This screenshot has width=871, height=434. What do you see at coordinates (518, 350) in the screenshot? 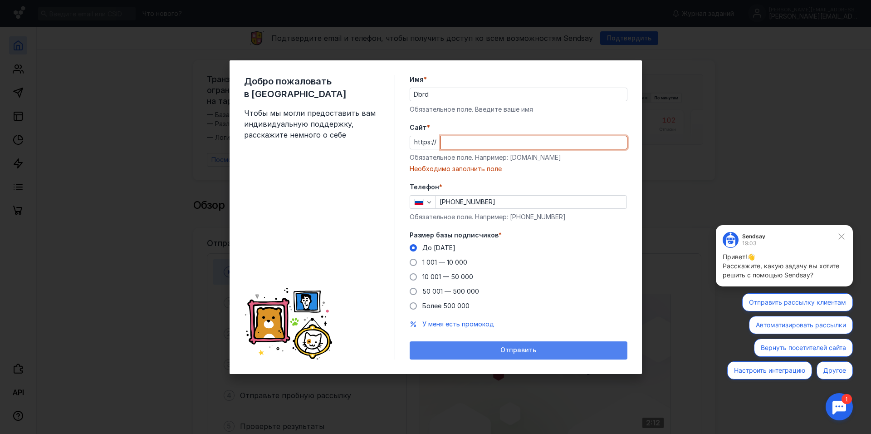
I see `button: Отправить` at bounding box center [518, 350].